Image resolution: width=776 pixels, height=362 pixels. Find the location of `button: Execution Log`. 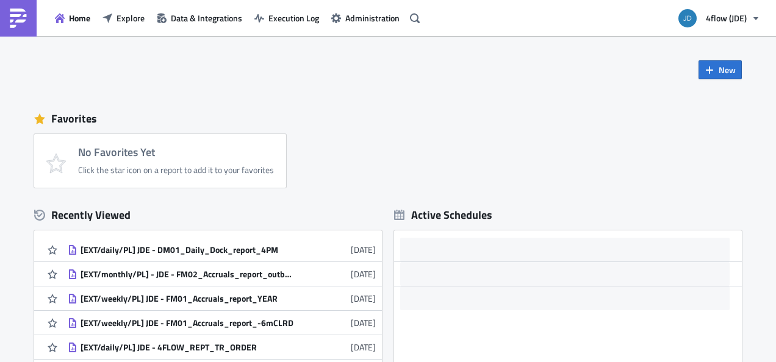

button: Execution Log is located at coordinates (287, 18).